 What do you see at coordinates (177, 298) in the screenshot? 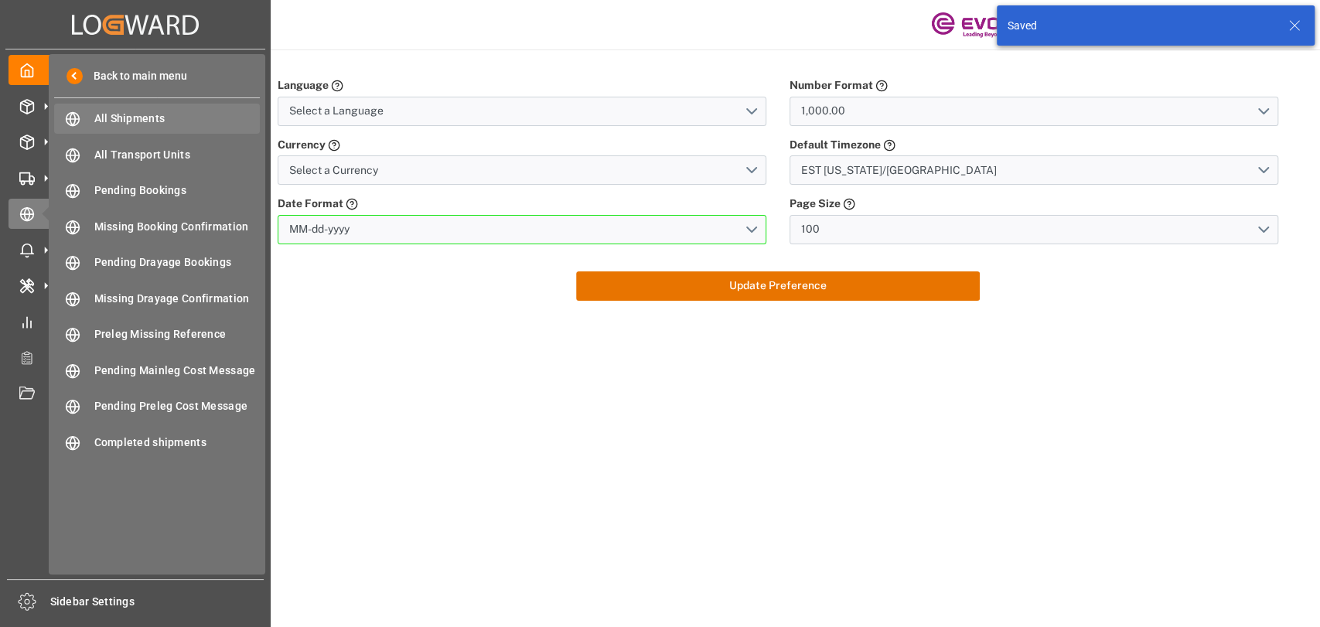
I see `span: Missing Drayage Confirmation` at bounding box center [177, 298].